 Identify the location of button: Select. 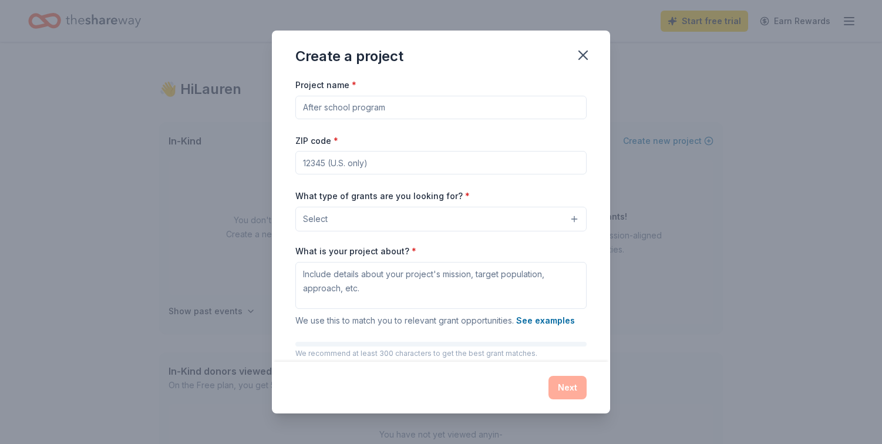
(441, 219).